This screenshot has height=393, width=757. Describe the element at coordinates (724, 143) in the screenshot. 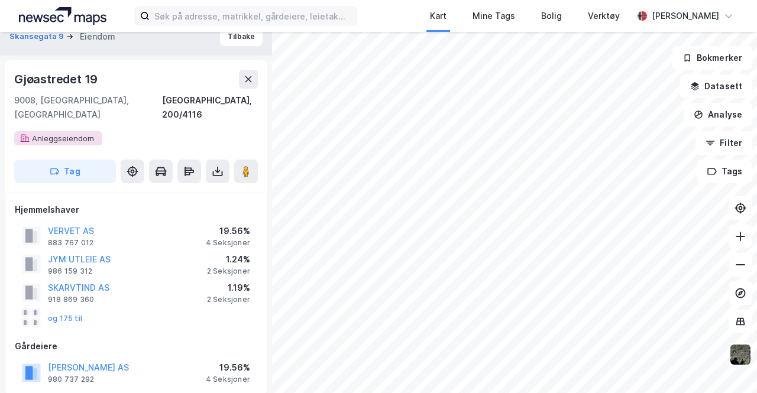

I see `button: Filter` at that location.